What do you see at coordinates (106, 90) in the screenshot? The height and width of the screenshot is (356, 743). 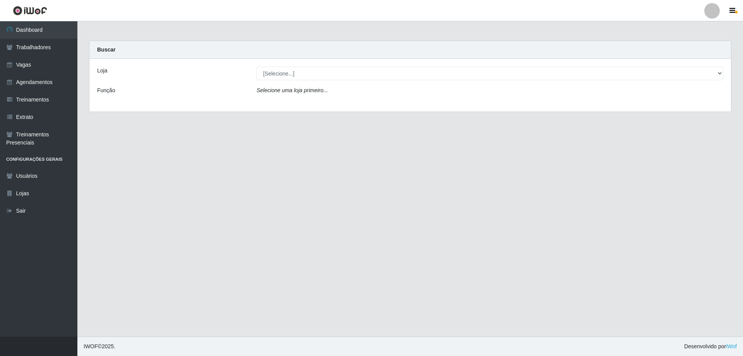 I see `label: Função` at bounding box center [106, 90].